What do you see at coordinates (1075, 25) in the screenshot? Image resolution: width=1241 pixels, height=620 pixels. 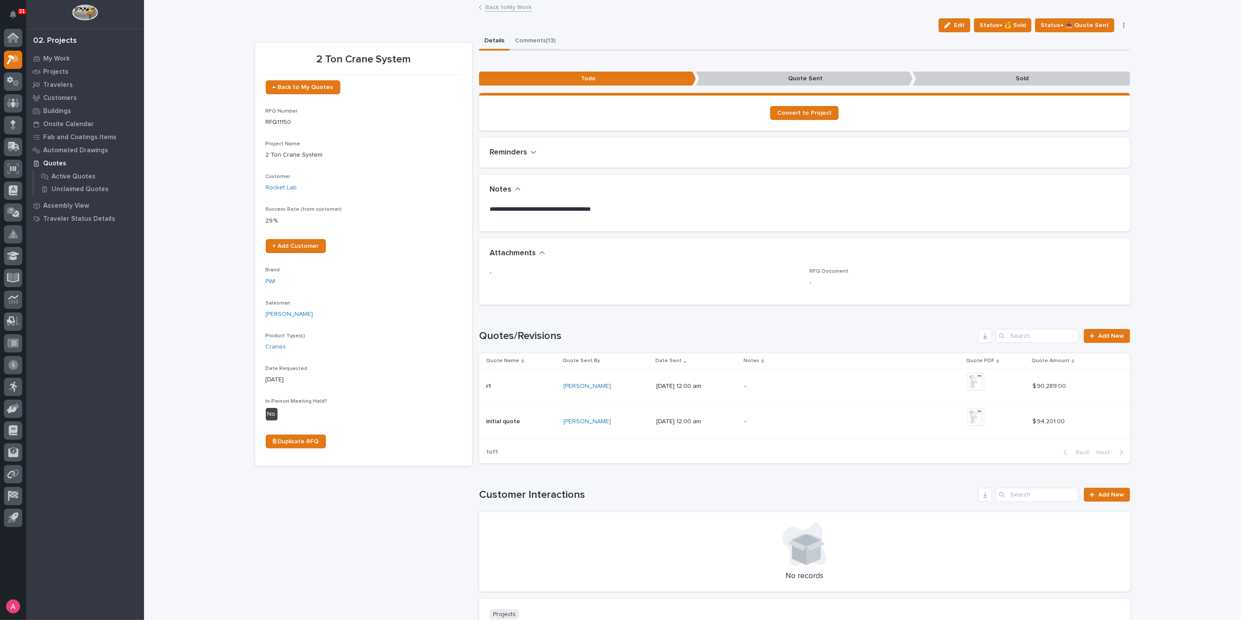 I see `button: Status→ 📤 Quote Sent` at bounding box center [1075, 25].